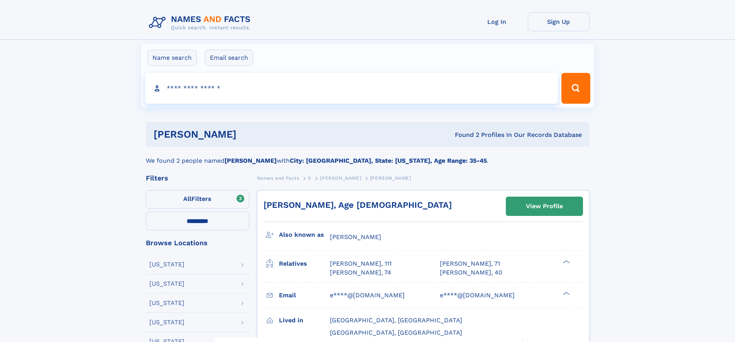  What do you see at coordinates (309, 178) in the screenshot?
I see `a: S` at bounding box center [309, 178].